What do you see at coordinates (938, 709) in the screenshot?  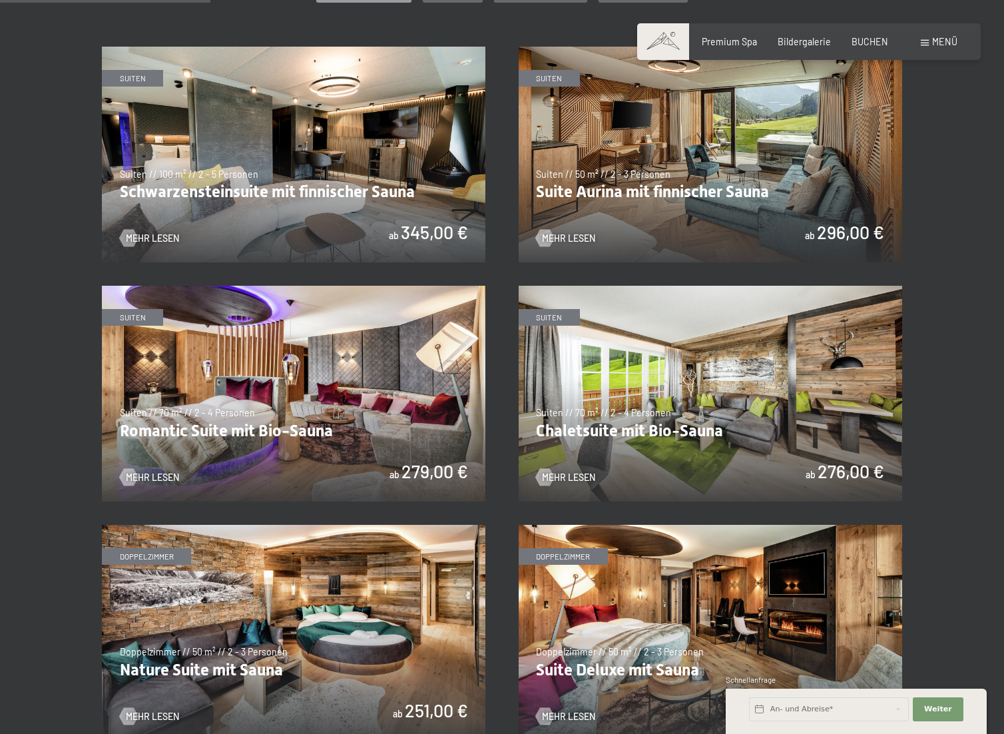 I see `button: Weiter` at bounding box center [938, 709].